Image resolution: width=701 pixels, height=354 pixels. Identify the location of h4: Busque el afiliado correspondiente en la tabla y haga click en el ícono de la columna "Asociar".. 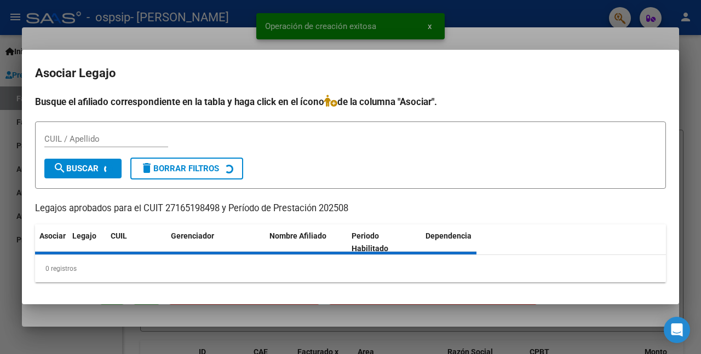
(350, 102).